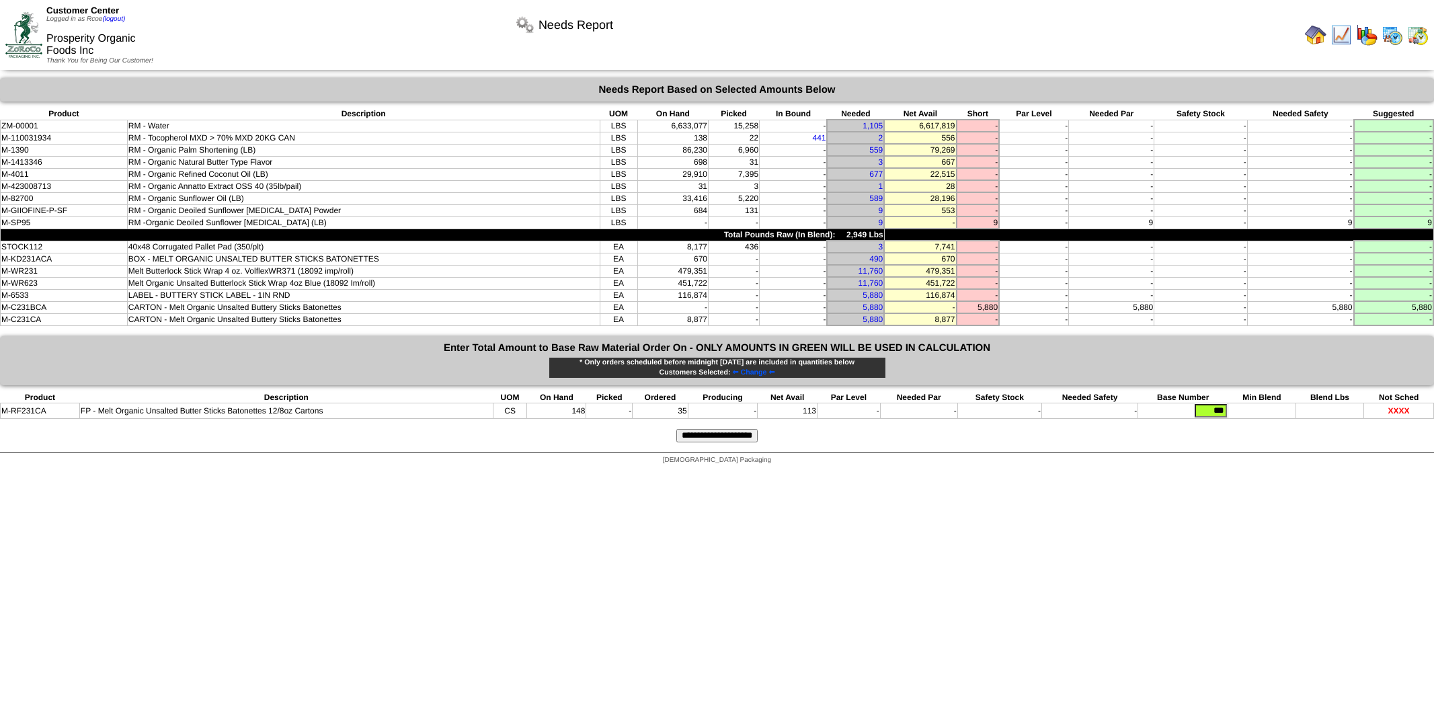  What do you see at coordinates (64, 174) in the screenshot?
I see `td: M-4011` at bounding box center [64, 174].